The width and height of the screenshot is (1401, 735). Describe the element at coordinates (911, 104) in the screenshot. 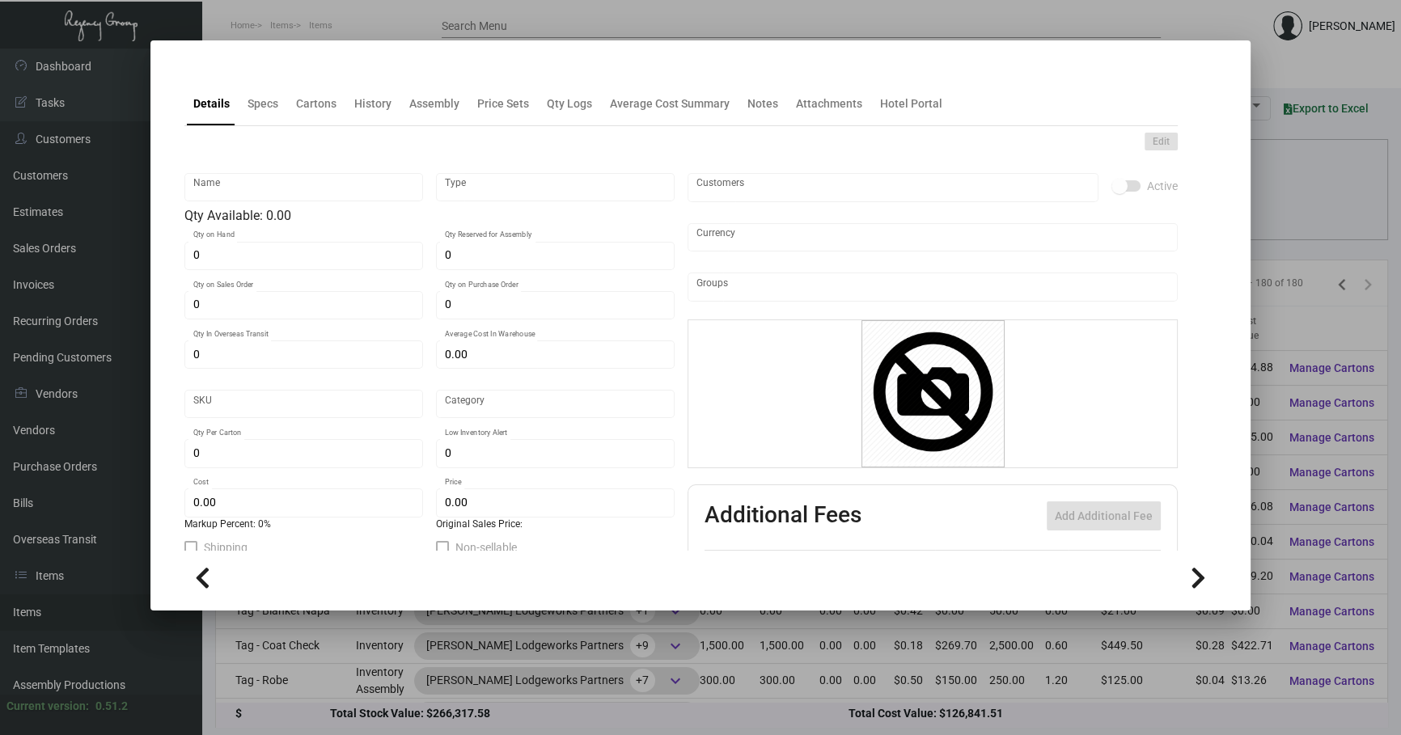

I see `div: Hotel Portal` at that location.